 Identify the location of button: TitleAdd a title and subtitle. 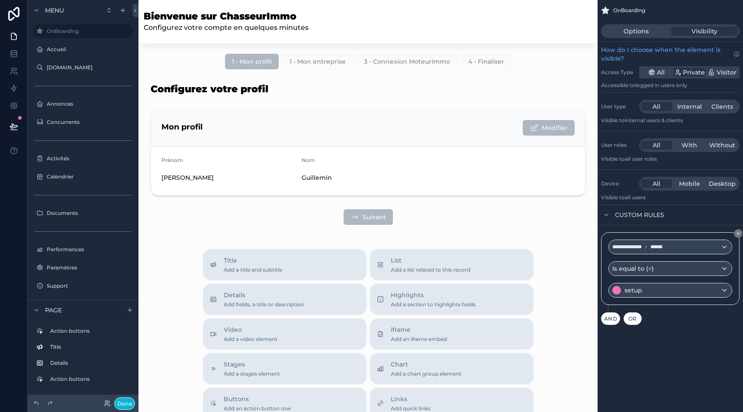
(285, 264).